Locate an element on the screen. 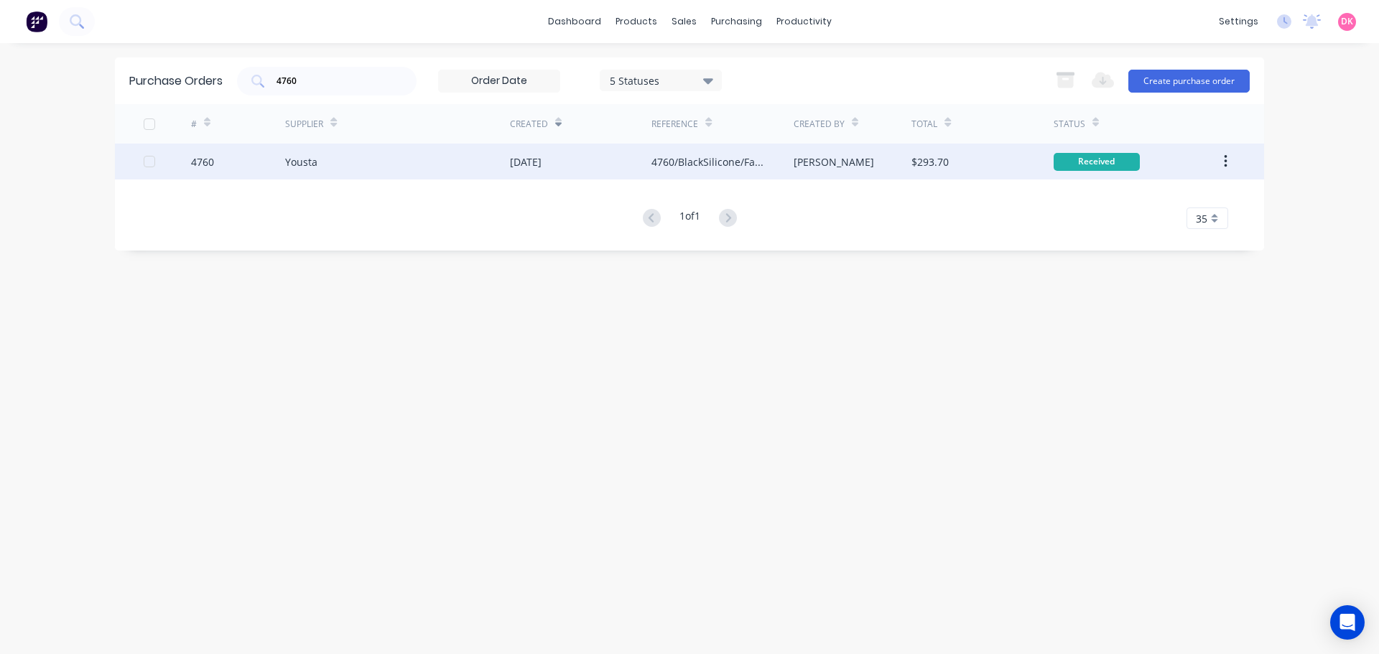 This screenshot has height=654, width=1379. div: purchasing is located at coordinates (736, 22).